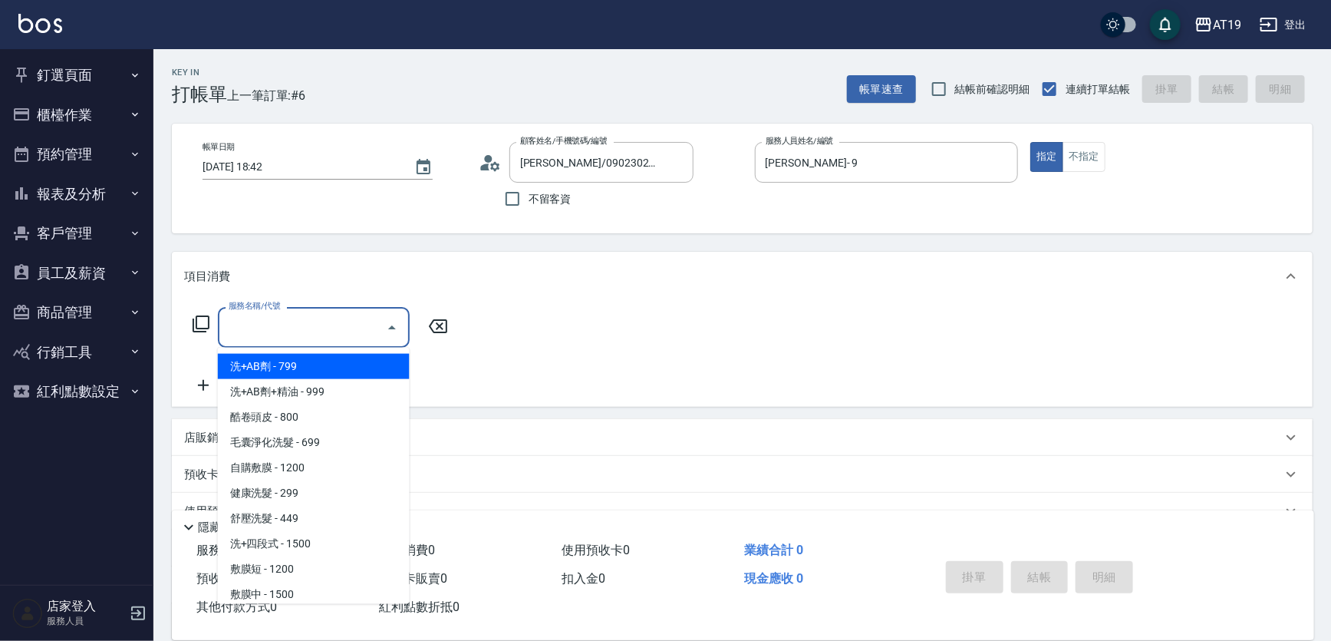 The width and height of the screenshot is (1331, 641). I want to click on label: 服務人員姓名/編號, so click(799, 140).